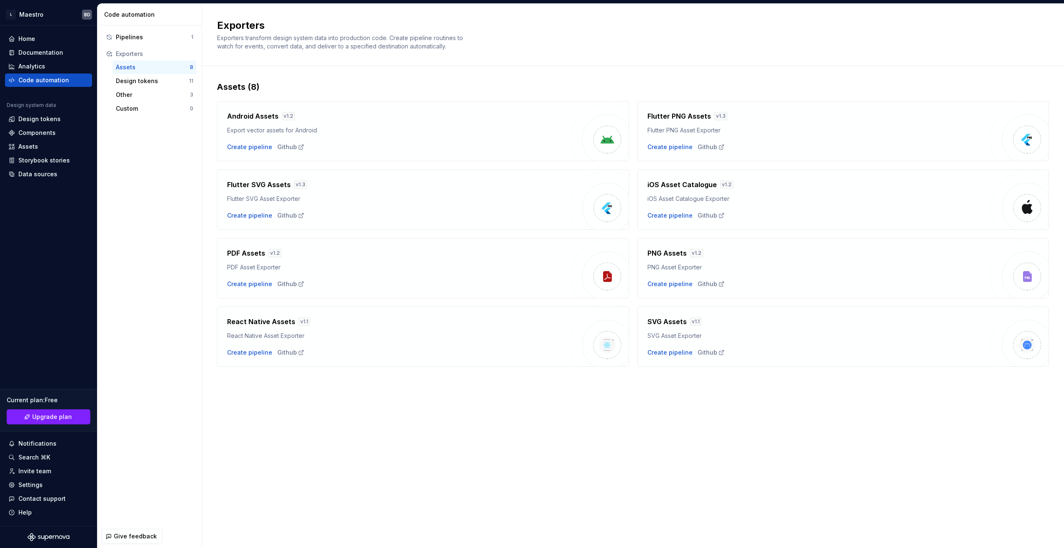 This screenshot has height=548, width=1064. Describe the element at coordinates (259, 185) in the screenshot. I see `h4: Flutter SVG Assets` at that location.